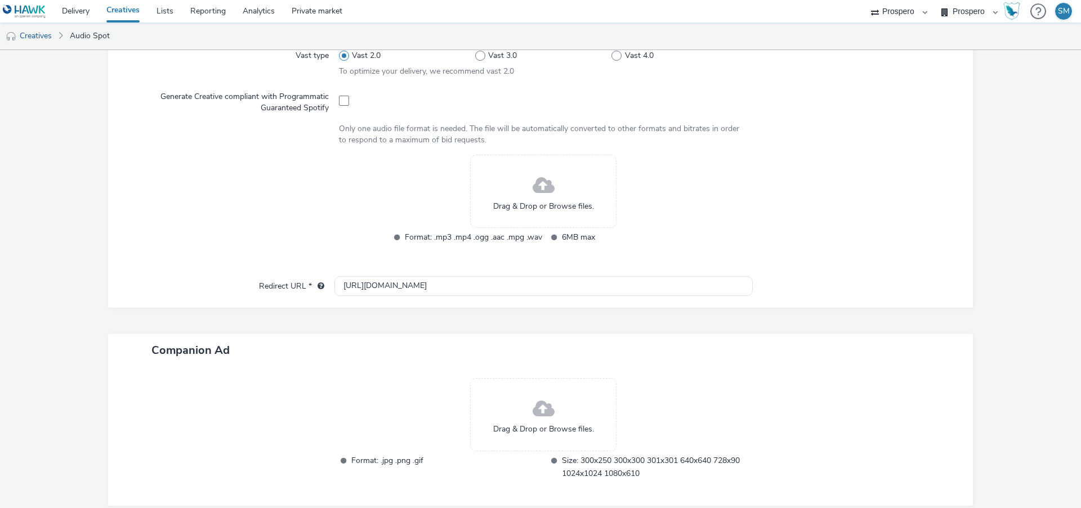 The width and height of the screenshot is (1081, 508). I want to click on input: url..., so click(543, 286).